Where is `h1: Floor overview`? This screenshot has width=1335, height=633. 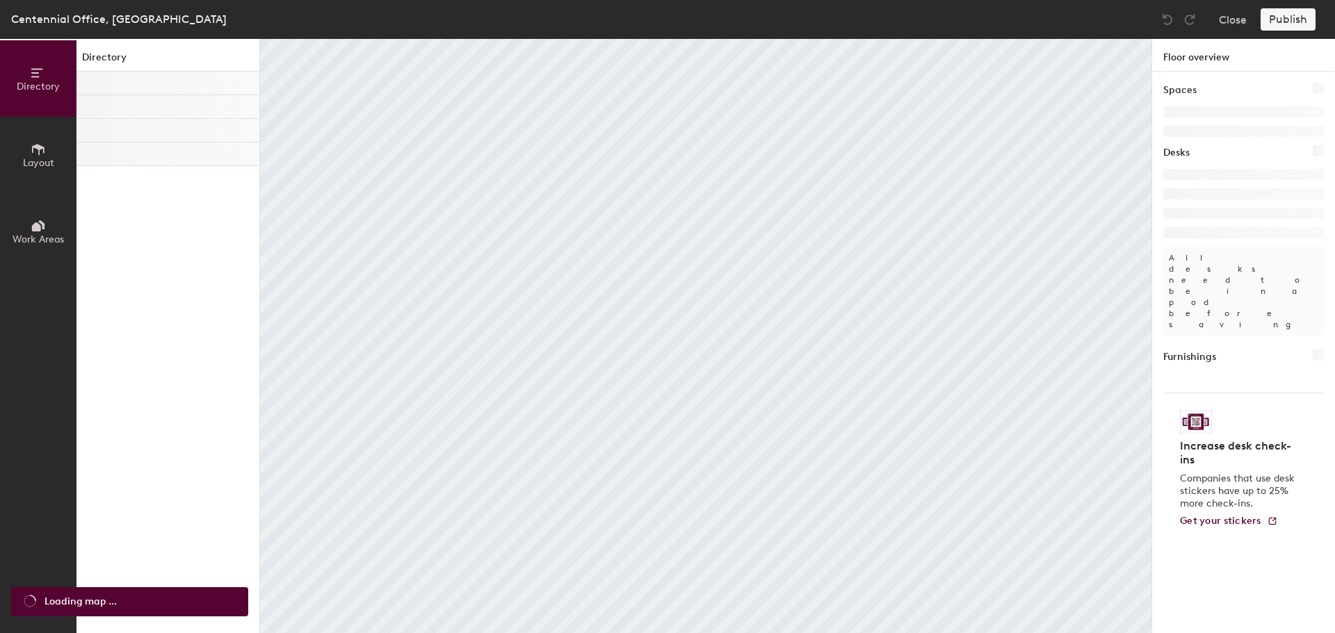
h1: Floor overview is located at coordinates (1243, 55).